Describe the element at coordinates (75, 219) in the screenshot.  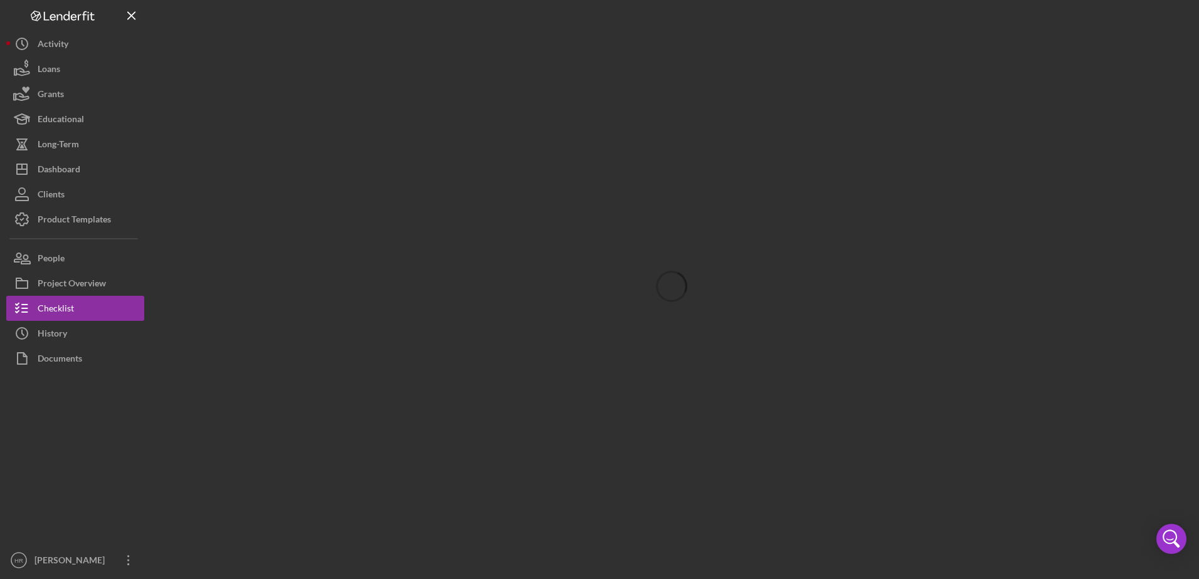
I see `a: Product Templates` at that location.